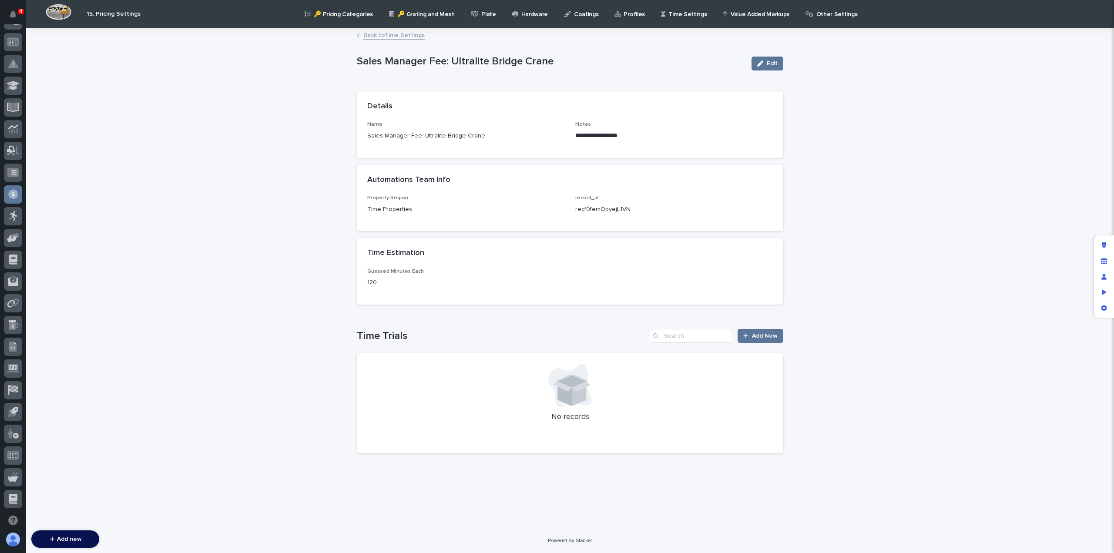 The image size is (1114, 553). I want to click on input: Search, so click(691, 336).